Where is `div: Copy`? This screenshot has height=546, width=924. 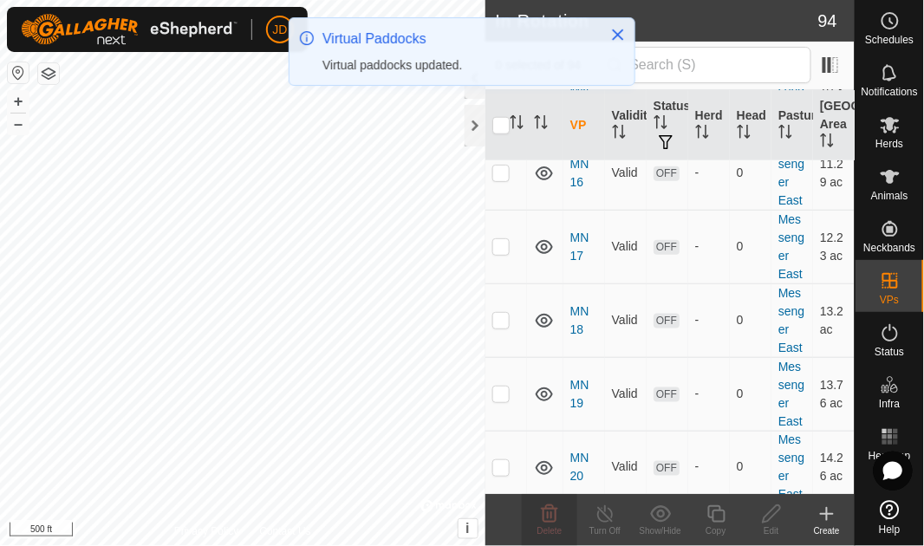
div: Copy is located at coordinates (716, 531).